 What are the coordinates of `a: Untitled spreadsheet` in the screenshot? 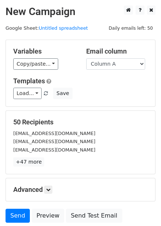 It's located at (63, 28).